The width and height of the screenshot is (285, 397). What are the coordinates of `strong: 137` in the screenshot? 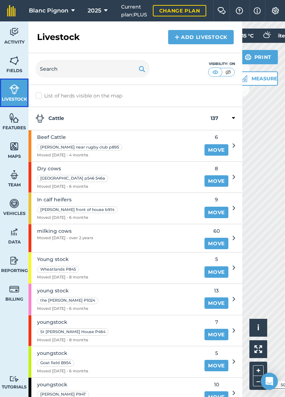 It's located at (215, 118).